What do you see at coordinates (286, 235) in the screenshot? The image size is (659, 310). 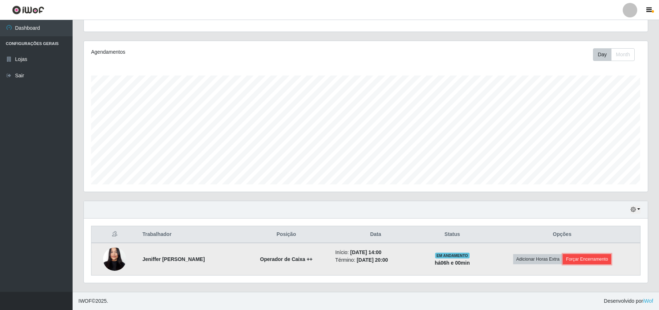 I see `th: Posição` at bounding box center [286, 235].